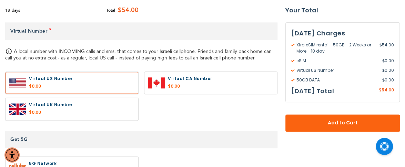 This screenshot has width=405, height=167. What do you see at coordinates (337, 61) in the screenshot?
I see `span: eSIM` at bounding box center [337, 61].